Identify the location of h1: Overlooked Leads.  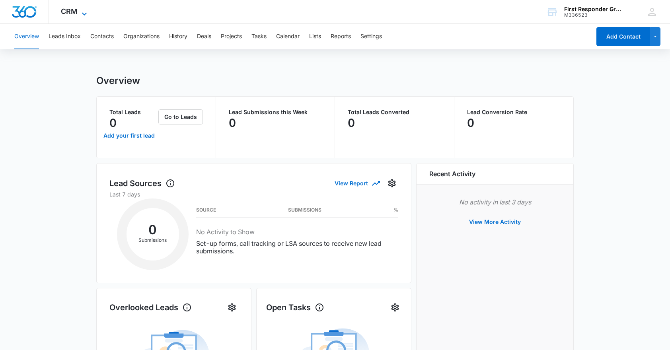
(150, 308).